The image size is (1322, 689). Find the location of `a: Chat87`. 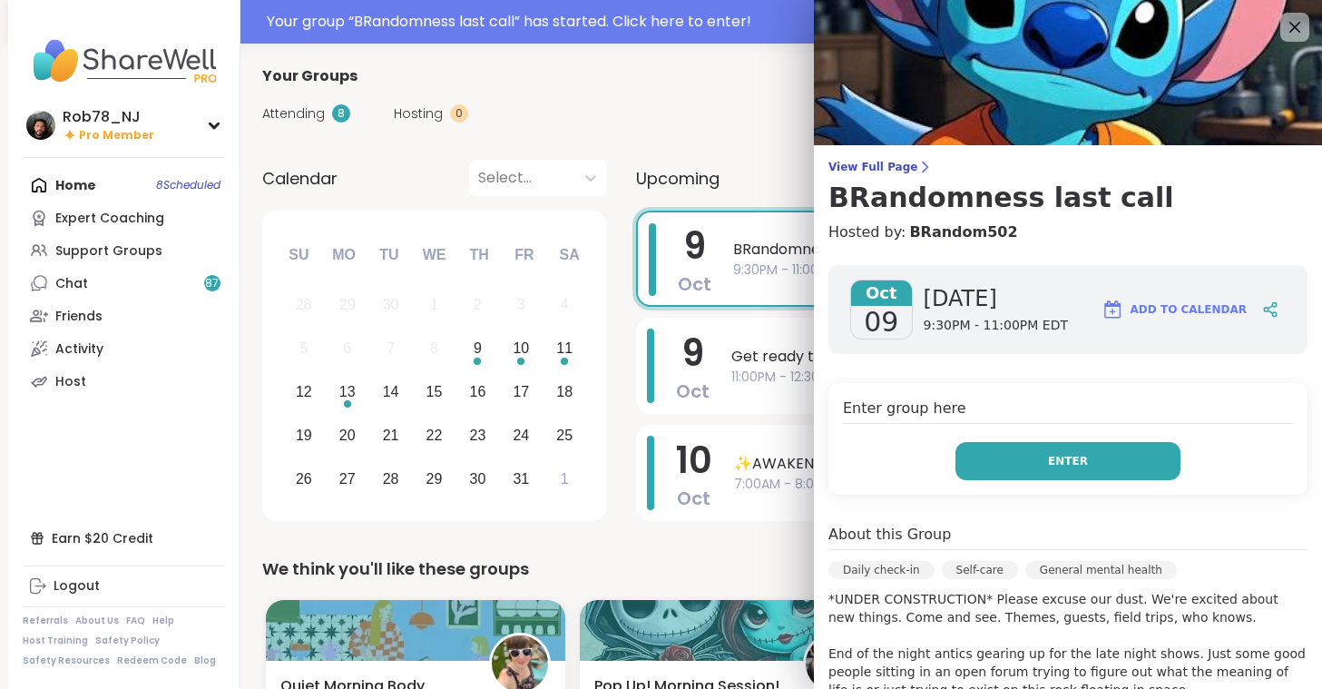

a: Chat87 is located at coordinates (123, 283).